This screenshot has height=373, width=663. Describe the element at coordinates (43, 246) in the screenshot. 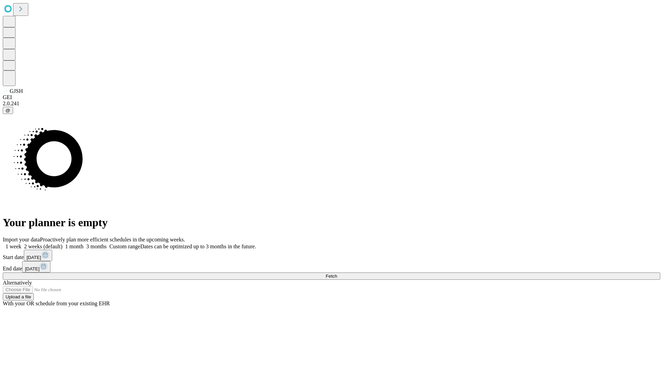

I see `span: 2 weeks (default)` at that location.